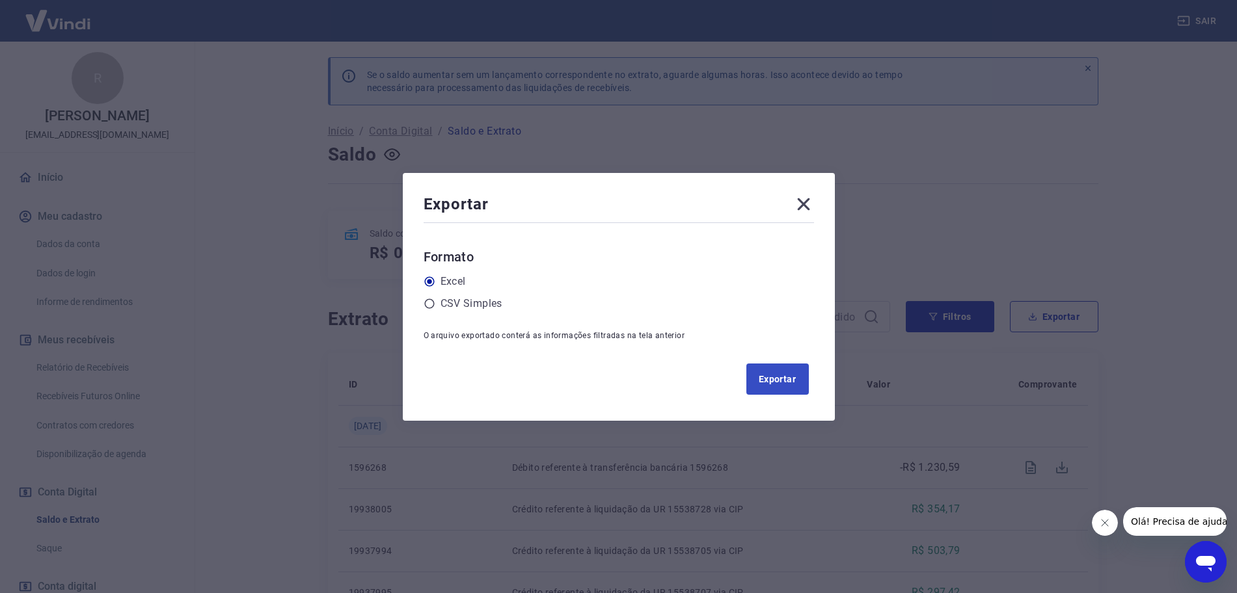  Describe the element at coordinates (453, 282) in the screenshot. I see `label: Excel` at that location.